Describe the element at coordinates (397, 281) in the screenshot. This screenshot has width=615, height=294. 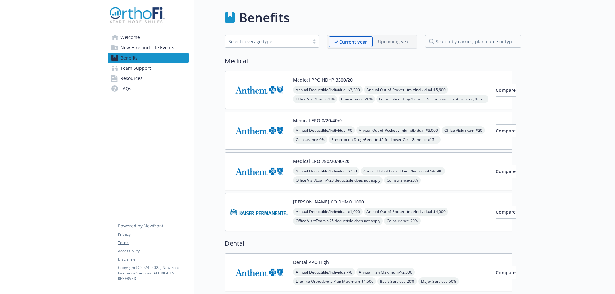
I see `span: Basic Services - 20%` at that location.